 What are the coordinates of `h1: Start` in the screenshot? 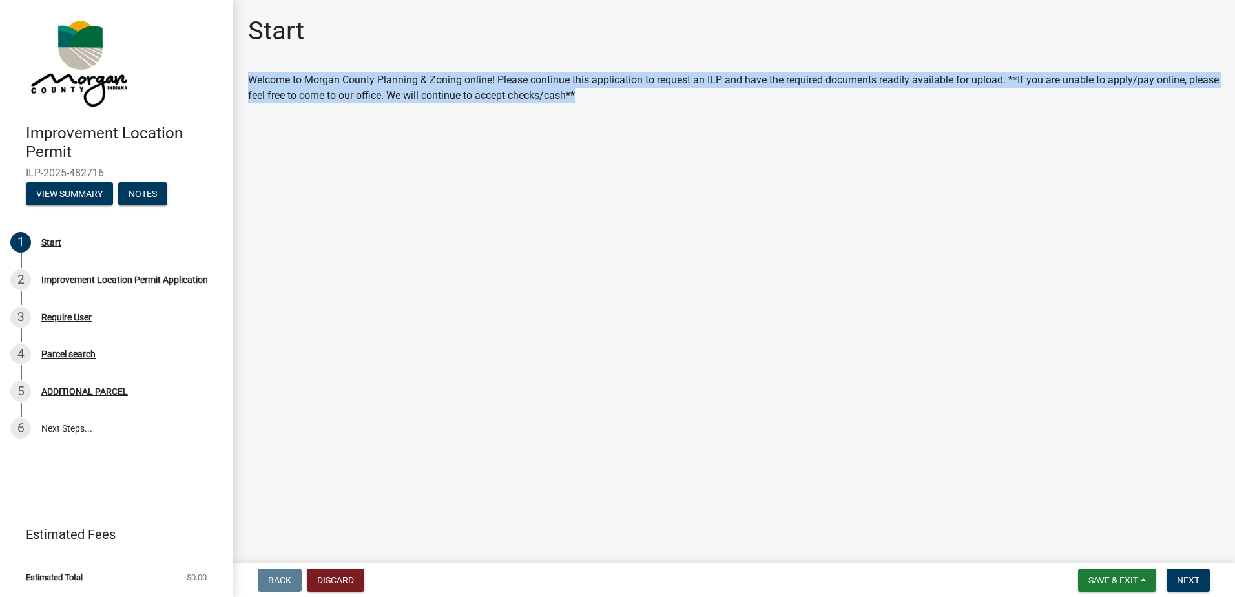 It's located at (276, 31).